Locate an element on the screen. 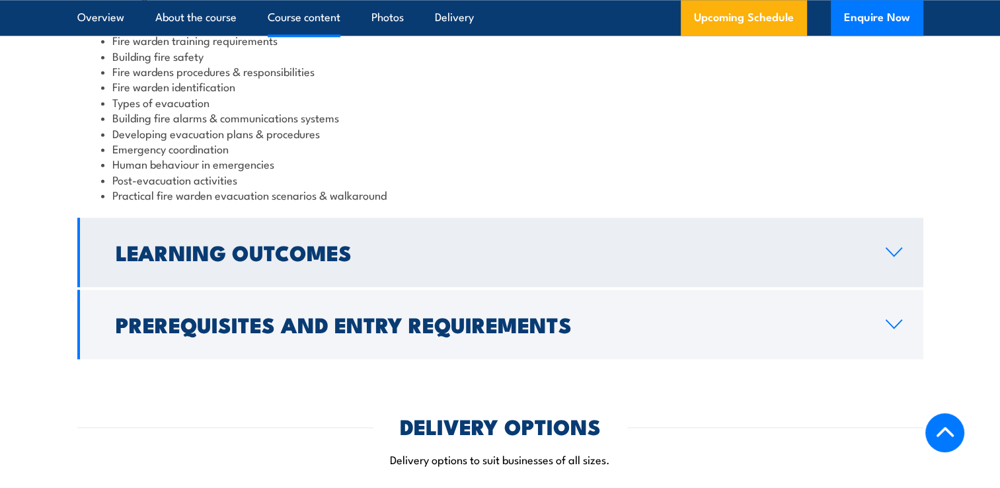 The image size is (1000, 488). li: Practical fire warden evacuation scenarios & walkaround is located at coordinates (500, 194).